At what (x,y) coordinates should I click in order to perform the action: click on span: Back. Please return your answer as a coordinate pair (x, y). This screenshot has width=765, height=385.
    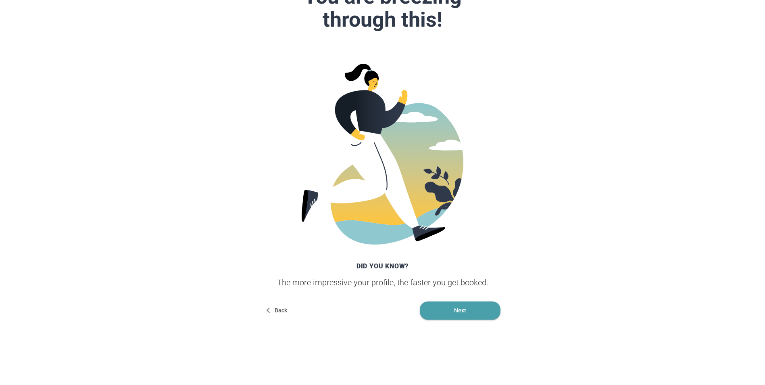
    Looking at the image, I should click on (278, 310).